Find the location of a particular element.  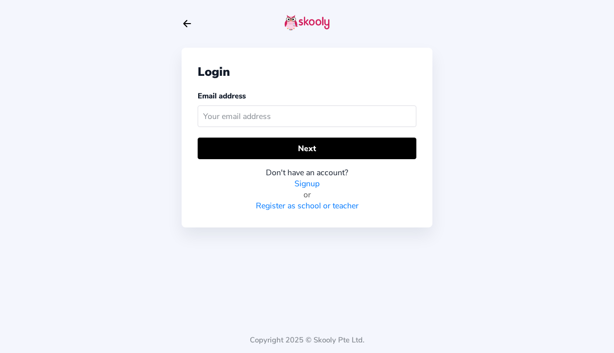

div: Don't have an account? is located at coordinates (307, 173).